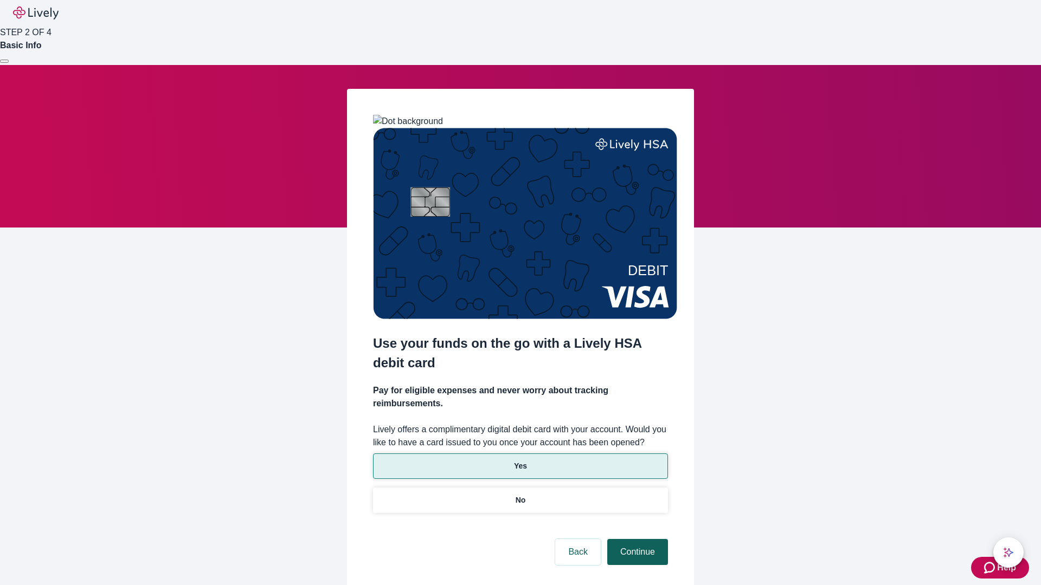 This screenshot has height=585, width=1041. I want to click on p: No, so click(520, 500).